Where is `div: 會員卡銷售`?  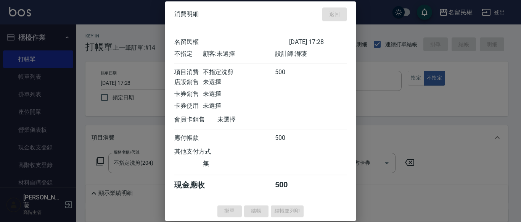 div: 會員卡銷售 is located at coordinates (196, 119).